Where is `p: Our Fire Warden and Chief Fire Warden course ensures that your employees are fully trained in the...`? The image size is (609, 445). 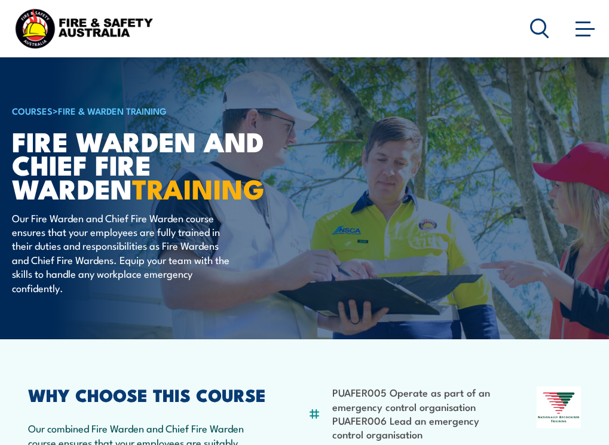
p: Our Fire Warden and Chief Fire Warden course ensures that your employees are fully trained in the... is located at coordinates (121, 253).